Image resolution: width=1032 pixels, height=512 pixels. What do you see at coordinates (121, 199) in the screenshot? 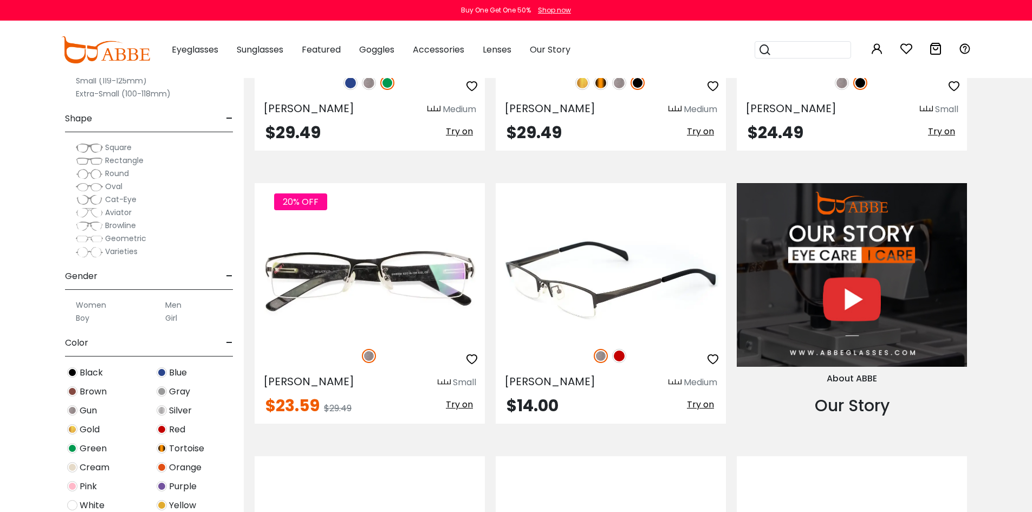
I see `span: Cat-Eye` at bounding box center [121, 199].